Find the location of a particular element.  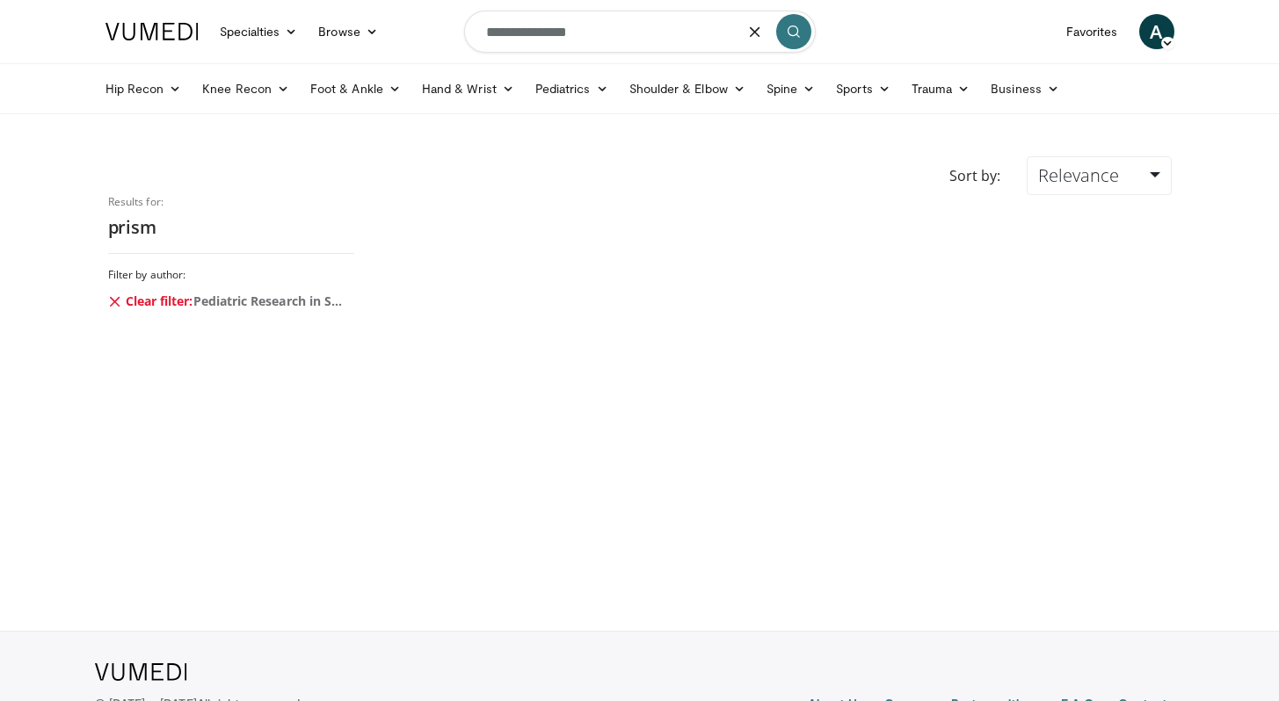

a: Browse is located at coordinates (348, 32).